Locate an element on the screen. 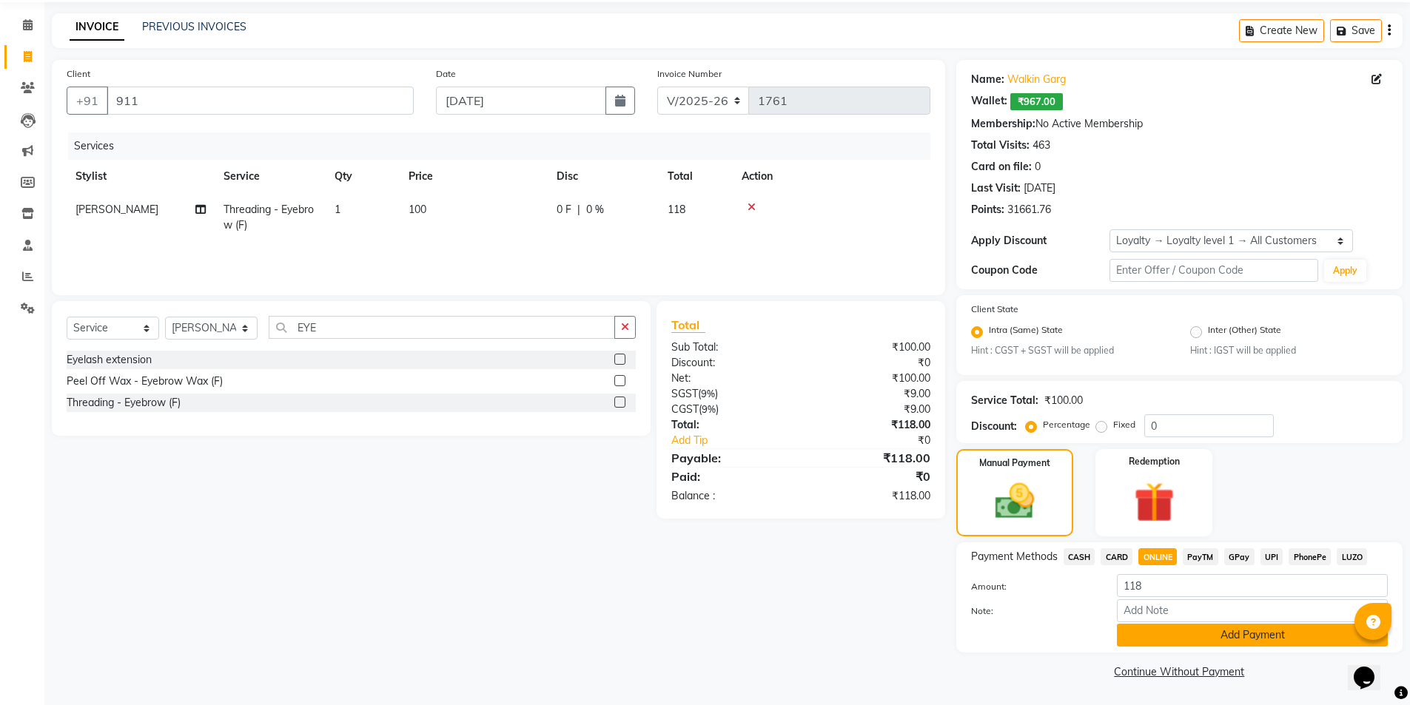  label: Note: is located at coordinates (1033, 611).